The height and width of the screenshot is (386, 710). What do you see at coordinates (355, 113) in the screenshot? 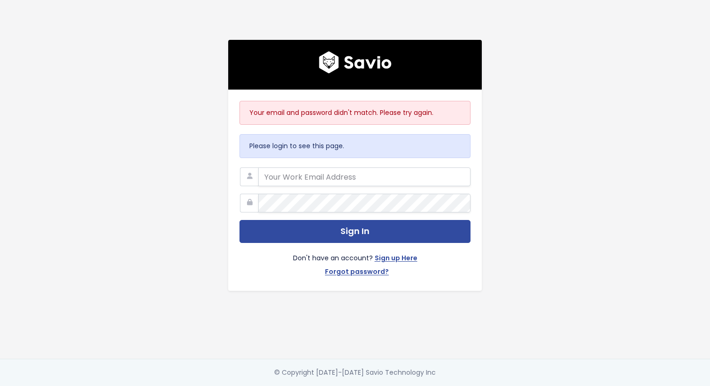
I see `p: Your email and password didn't match. Please try again.` at bounding box center [355, 113].